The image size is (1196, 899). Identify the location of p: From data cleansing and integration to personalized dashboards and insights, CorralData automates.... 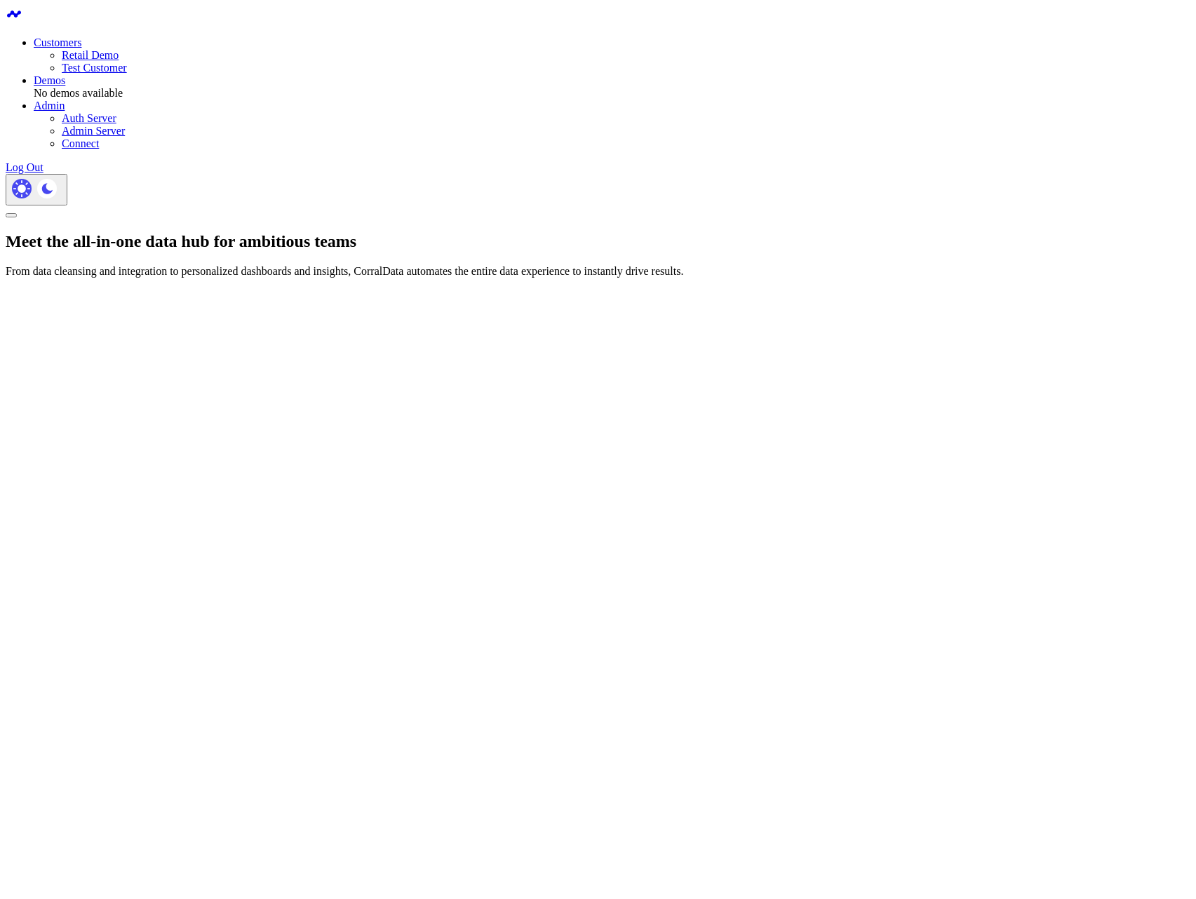
(597, 271).